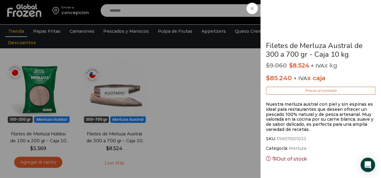 Image resolution: width=381 pixels, height=178 pixels. Describe the element at coordinates (291, 139) in the screenshot. I see `span: PM07001033` at that location.